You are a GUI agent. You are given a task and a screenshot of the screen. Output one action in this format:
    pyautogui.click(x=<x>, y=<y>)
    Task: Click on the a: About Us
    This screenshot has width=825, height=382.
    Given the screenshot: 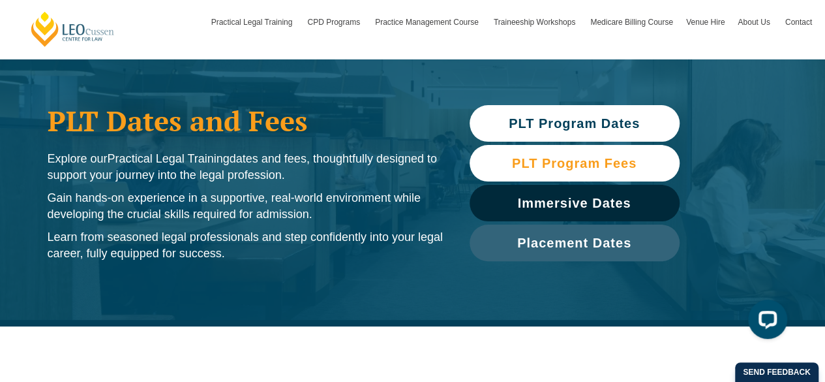 What is the action you would take?
    pyautogui.click(x=755, y=22)
    